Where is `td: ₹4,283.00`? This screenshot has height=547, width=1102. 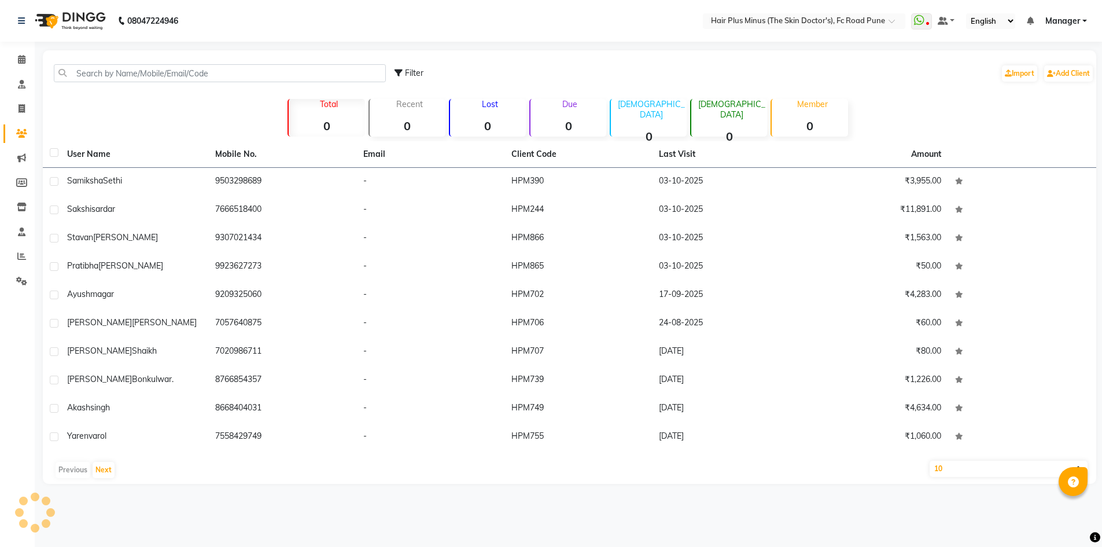
td: ₹4,283.00 is located at coordinates (874, 295).